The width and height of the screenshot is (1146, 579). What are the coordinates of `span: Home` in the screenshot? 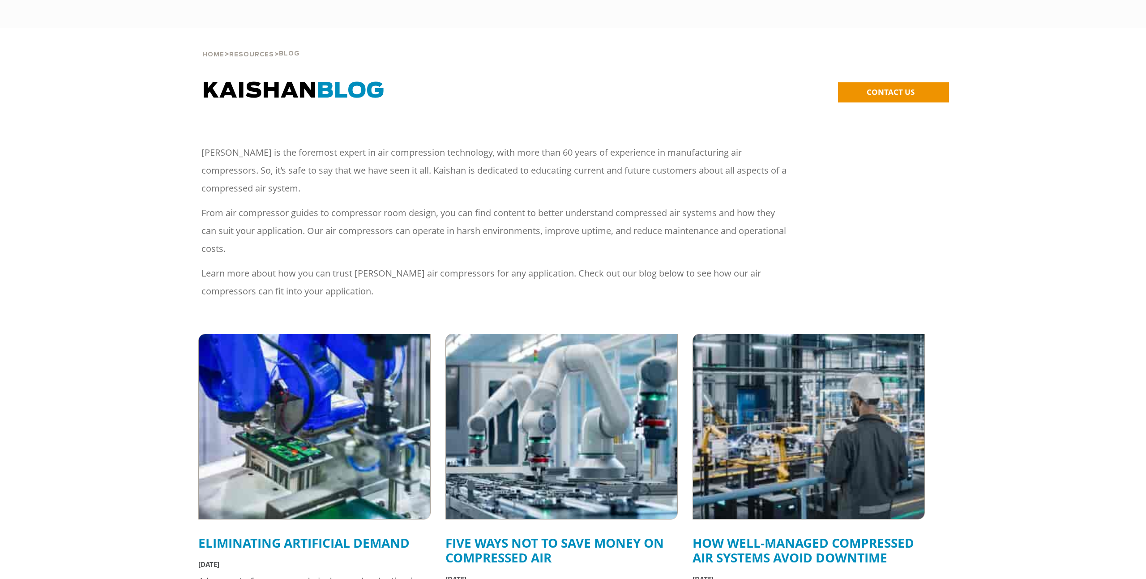 It's located at (213, 55).